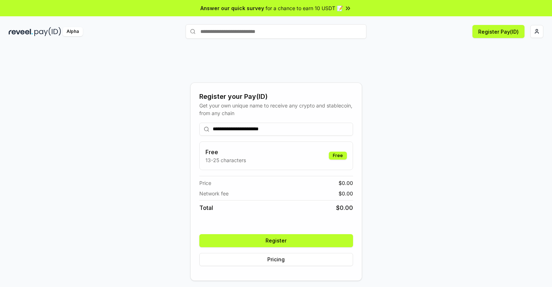 The height and width of the screenshot is (287, 552). I want to click on button: Register Pay(ID), so click(498, 31).